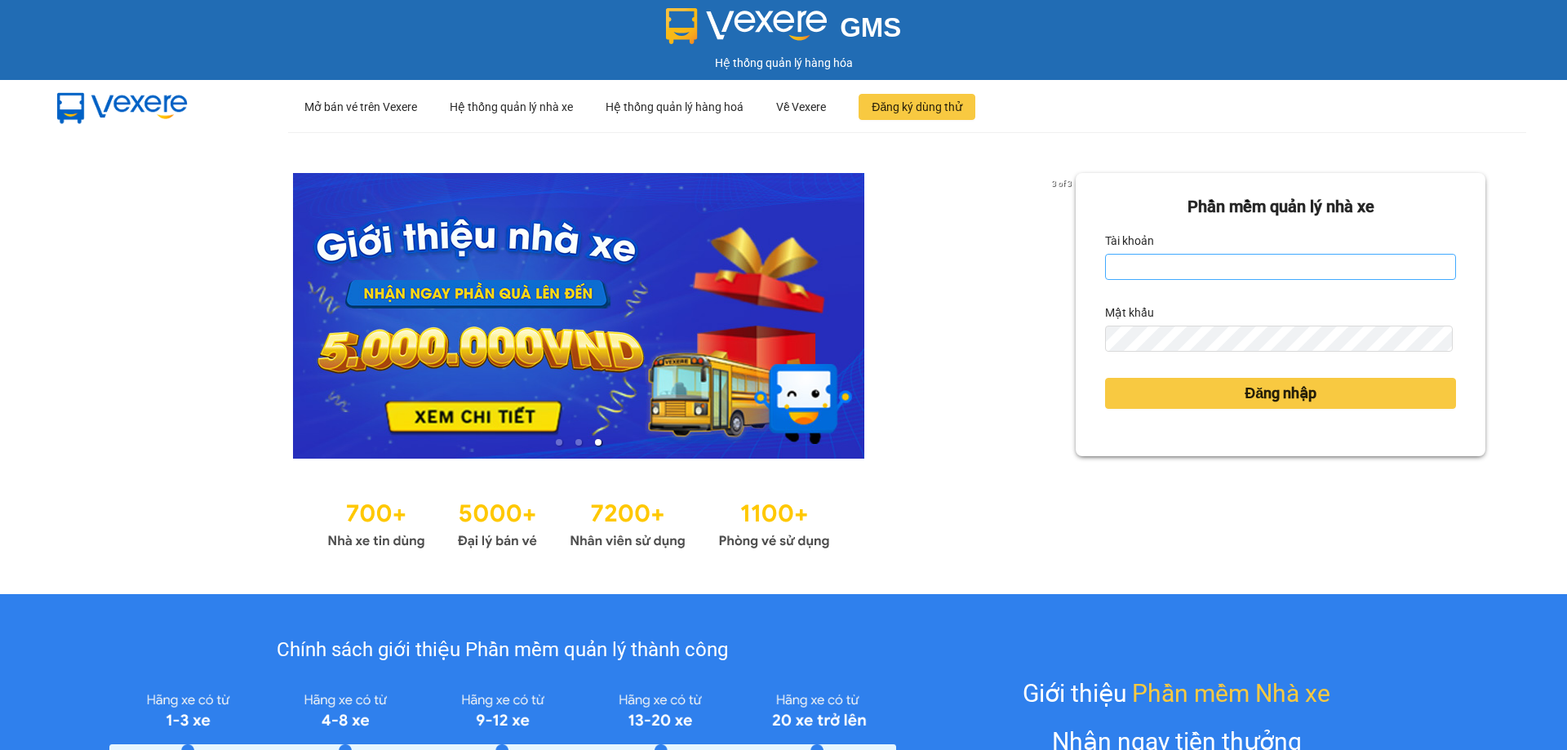 Image resolution: width=1567 pixels, height=750 pixels. I want to click on span: Đăng ký dùng thử, so click(916, 107).